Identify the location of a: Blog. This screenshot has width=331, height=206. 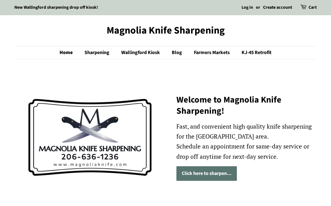
(178, 53).